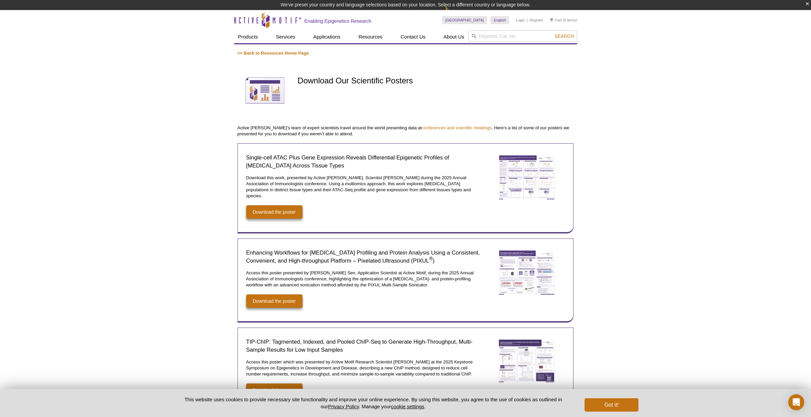 The height and width of the screenshot is (417, 811). What do you see at coordinates (551, 20) in the screenshot?
I see `img: Your Cart` at bounding box center [551, 20].